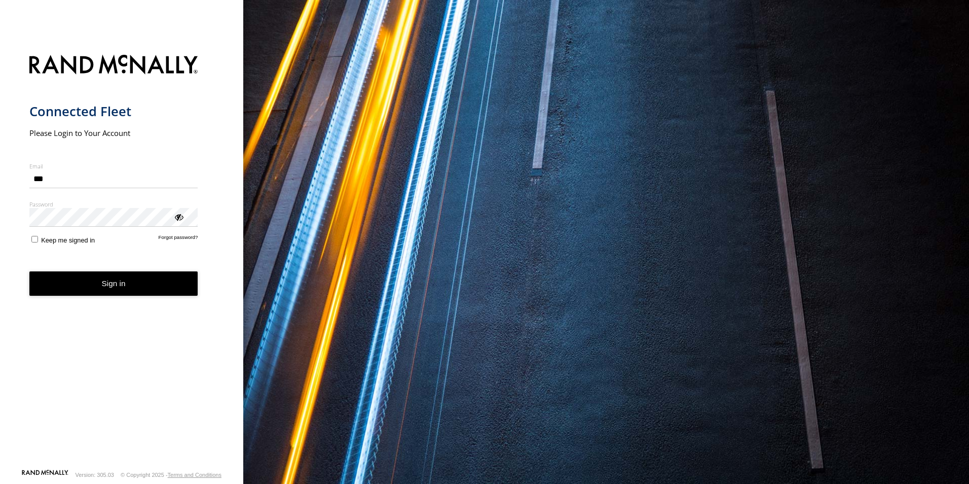 The width and height of the screenshot is (969, 484). Describe the element at coordinates (45, 475) in the screenshot. I see `a: Visit our Website` at that location.